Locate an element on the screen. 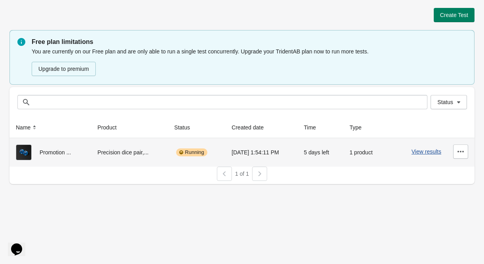 The height and width of the screenshot is (264, 484). div: Promotion ... is located at coordinates (50, 152).